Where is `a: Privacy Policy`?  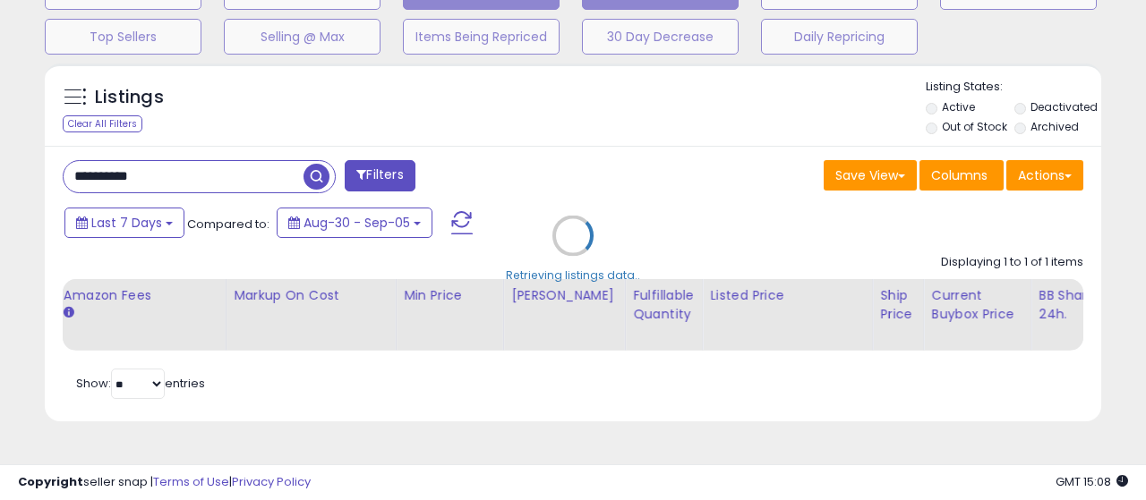 a: Privacy Policy is located at coordinates (271, 481).